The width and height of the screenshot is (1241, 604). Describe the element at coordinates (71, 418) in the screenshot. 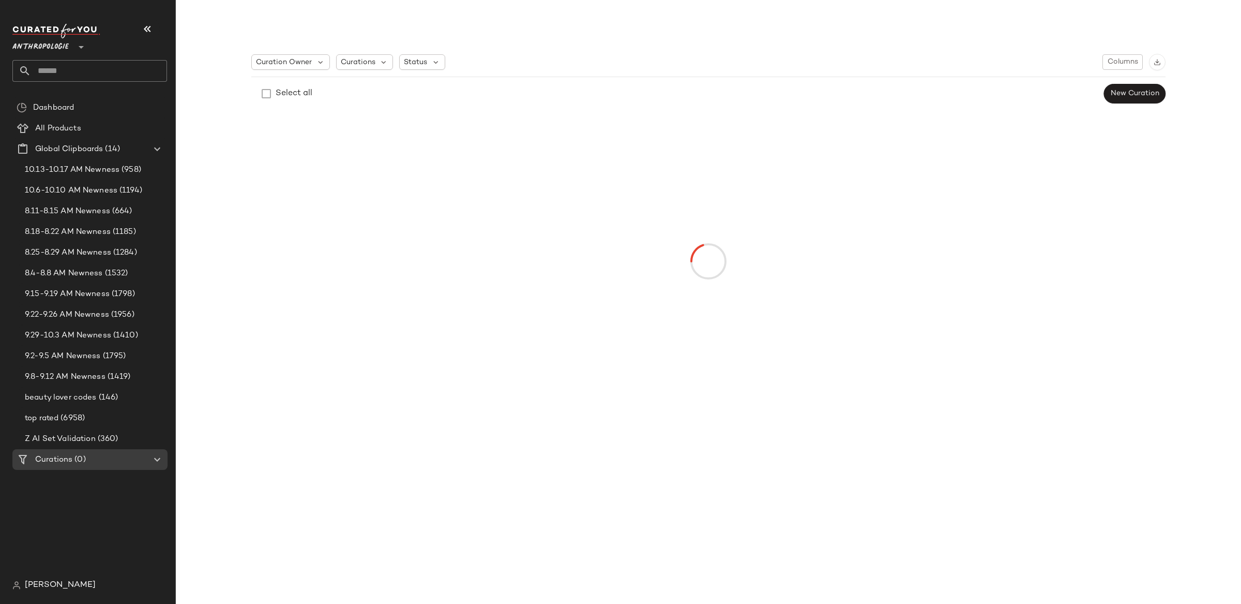

I see `span: (6958)` at that location.